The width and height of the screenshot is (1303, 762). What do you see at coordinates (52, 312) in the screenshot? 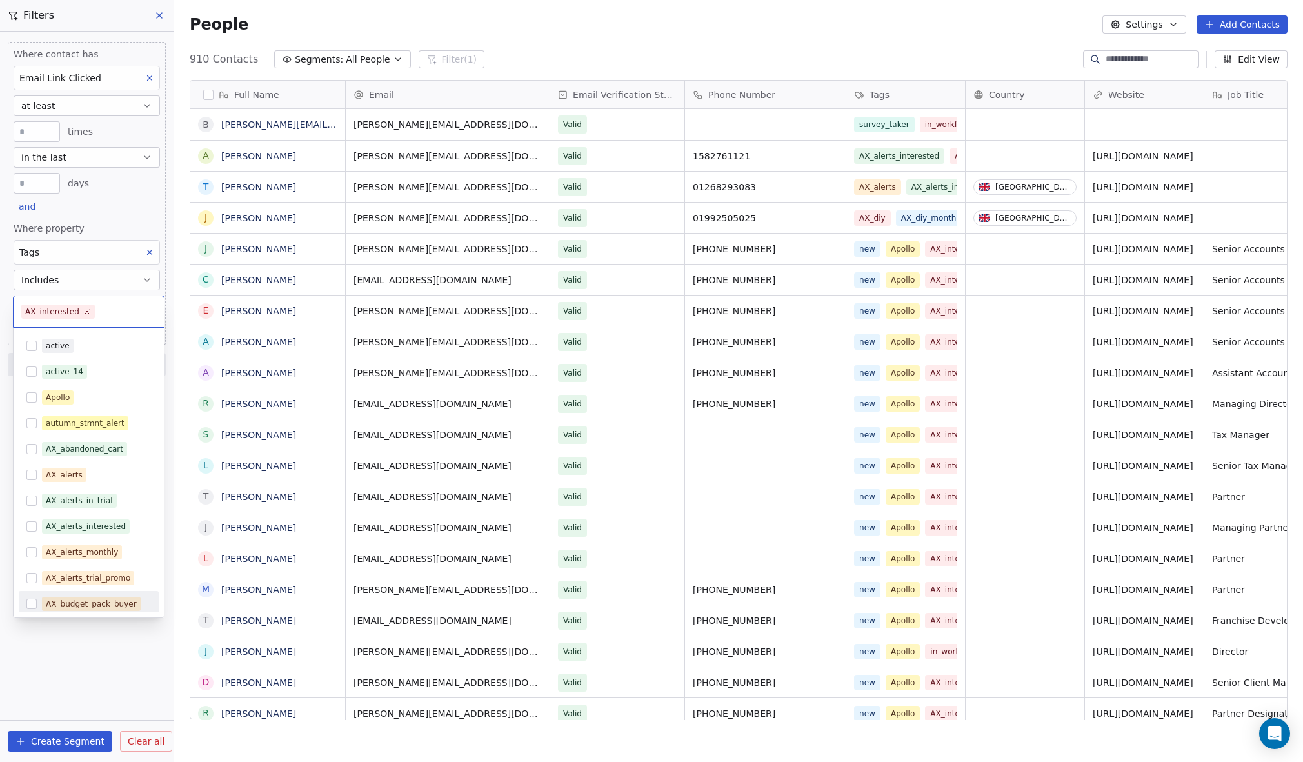
I see `div: AX_interested` at bounding box center [52, 312].